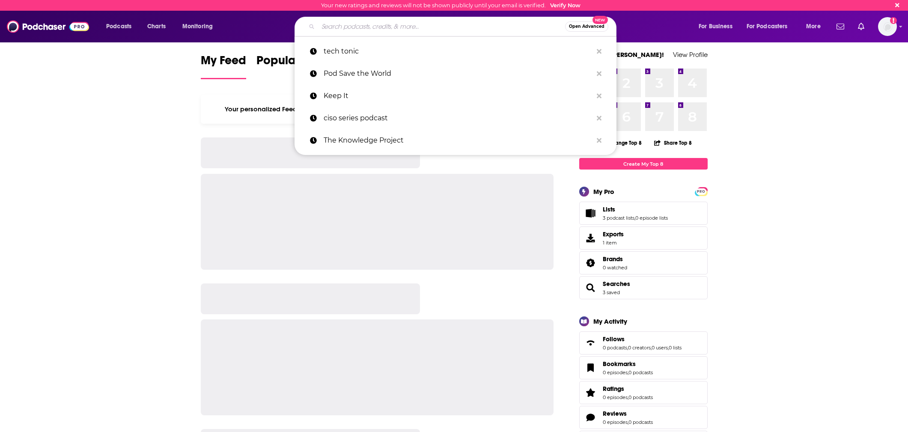 The height and width of the screenshot is (432, 908). Describe the element at coordinates (652, 218) in the screenshot. I see `a: 0 episode lists` at that location.